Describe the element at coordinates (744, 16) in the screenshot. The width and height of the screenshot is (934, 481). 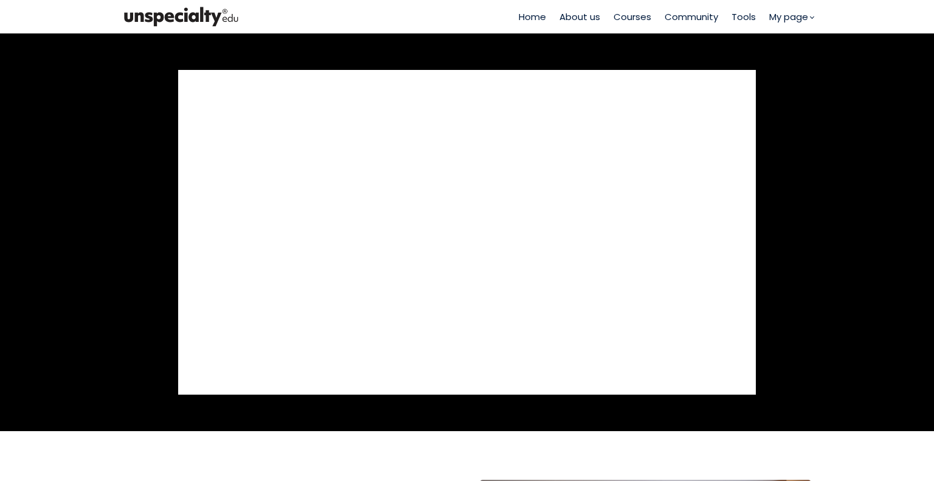
I see `a: Tools` at that location.